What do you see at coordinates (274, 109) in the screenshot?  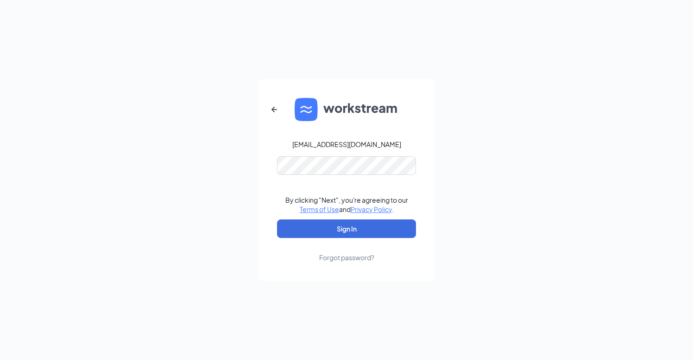 I see `svg: ArrowLeftNew` at bounding box center [274, 109].